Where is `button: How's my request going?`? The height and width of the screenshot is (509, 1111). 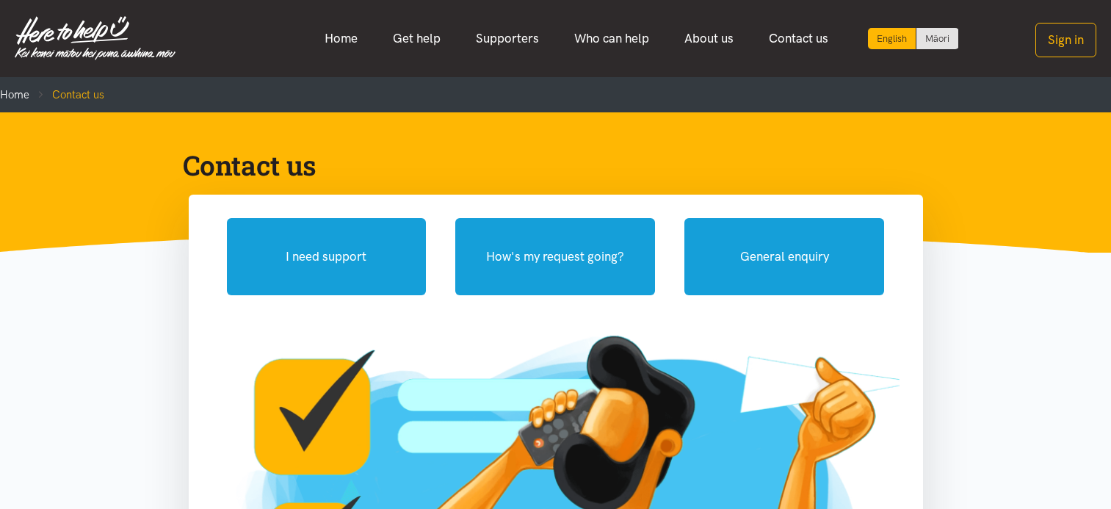
button: How's my request going? is located at coordinates (555, 256).